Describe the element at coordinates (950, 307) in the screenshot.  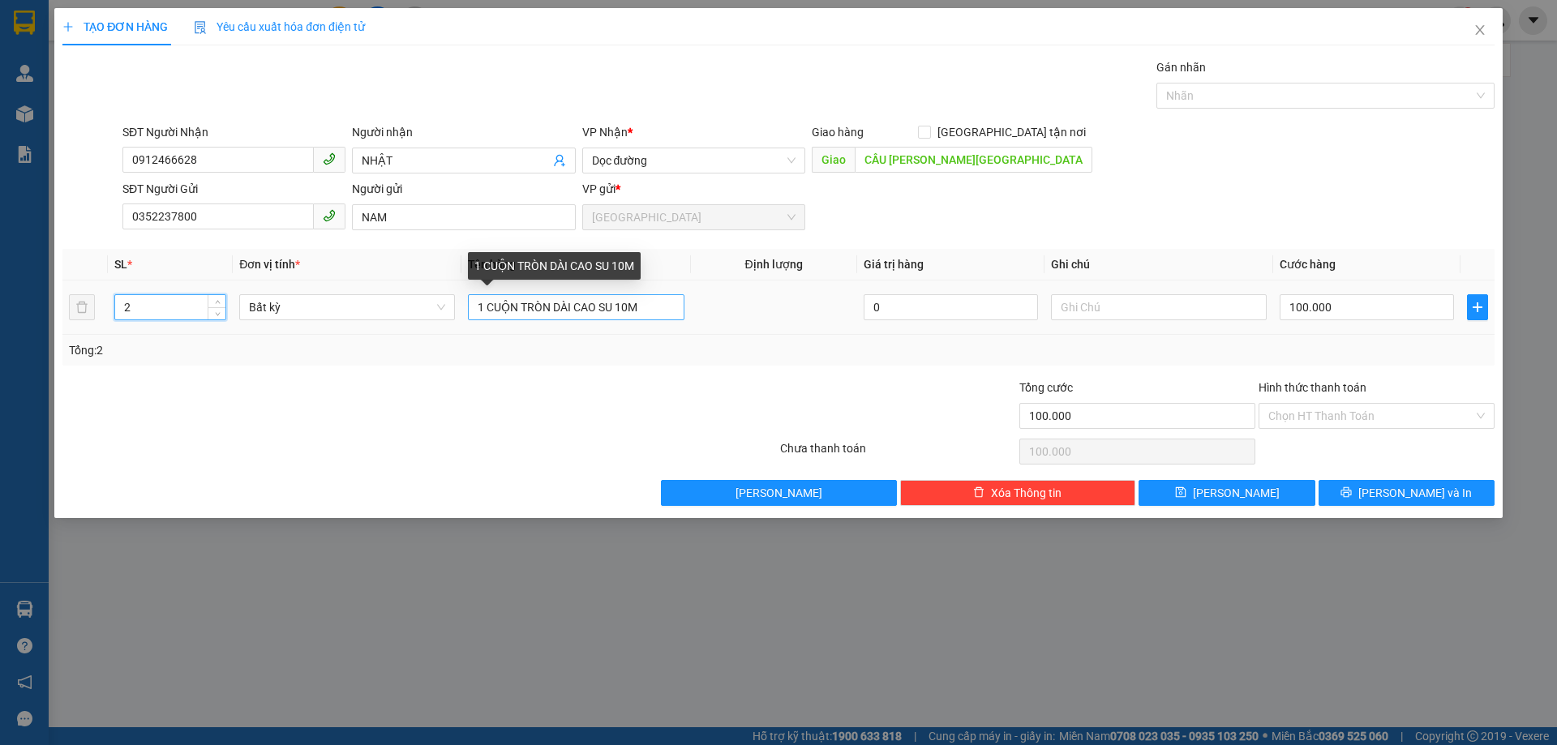
I see `input: 0` at that location.